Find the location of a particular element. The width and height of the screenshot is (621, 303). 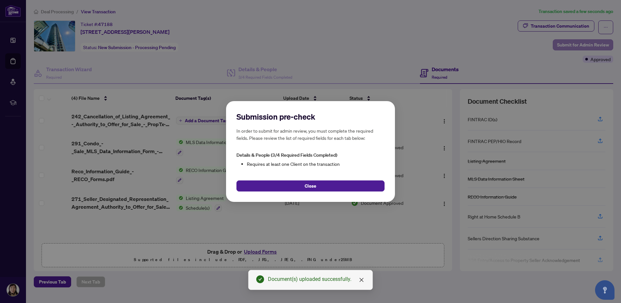

button: Open asap is located at coordinates (605, 290).